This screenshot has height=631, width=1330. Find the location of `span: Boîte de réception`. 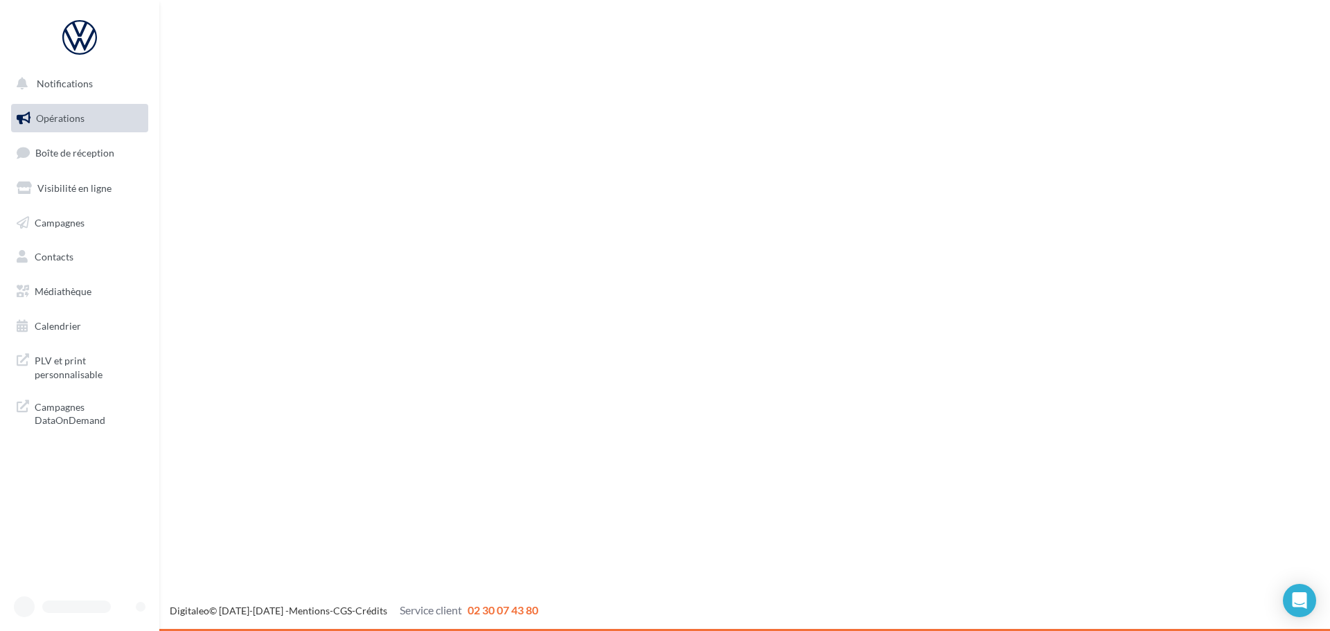

span: Boîte de réception is located at coordinates (75, 152).